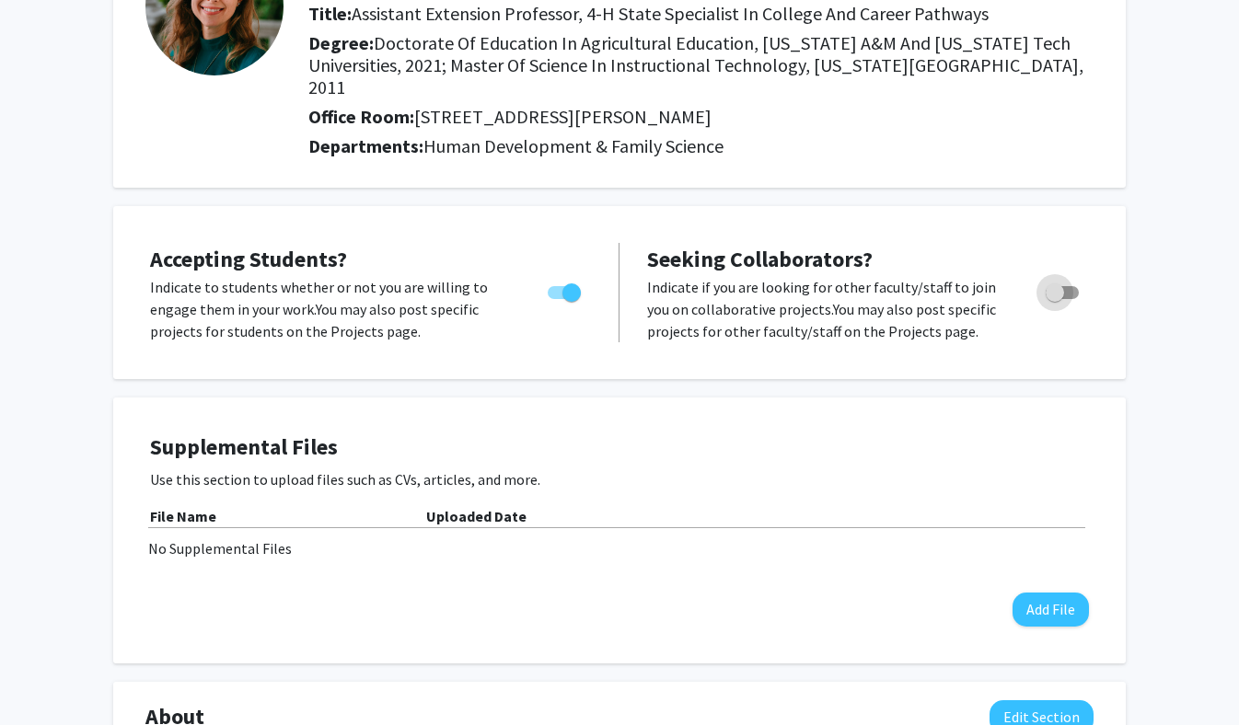 The image size is (1239, 725). Describe the element at coordinates (700, 117) in the screenshot. I see `h2: Office Room:` at that location.